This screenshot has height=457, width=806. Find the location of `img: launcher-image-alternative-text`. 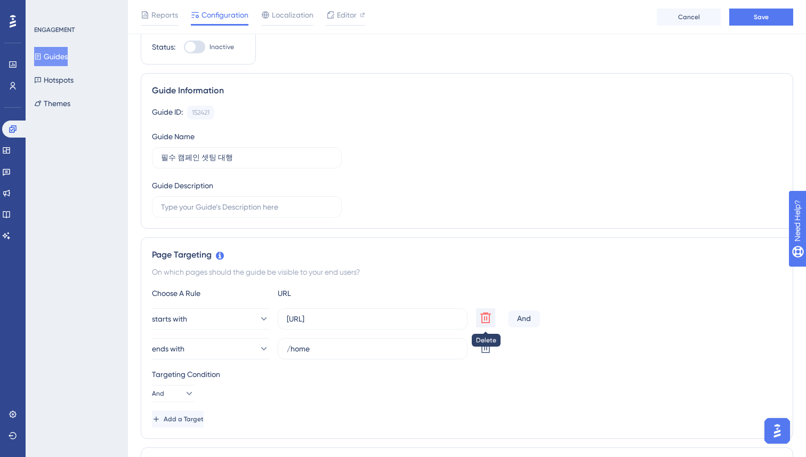

img: launcher-image-alternative-text is located at coordinates (16, 16).